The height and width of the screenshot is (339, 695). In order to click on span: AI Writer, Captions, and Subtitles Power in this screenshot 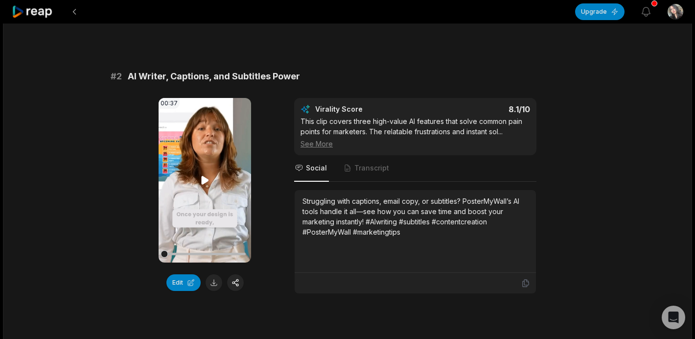, I will do `click(214, 76)`.